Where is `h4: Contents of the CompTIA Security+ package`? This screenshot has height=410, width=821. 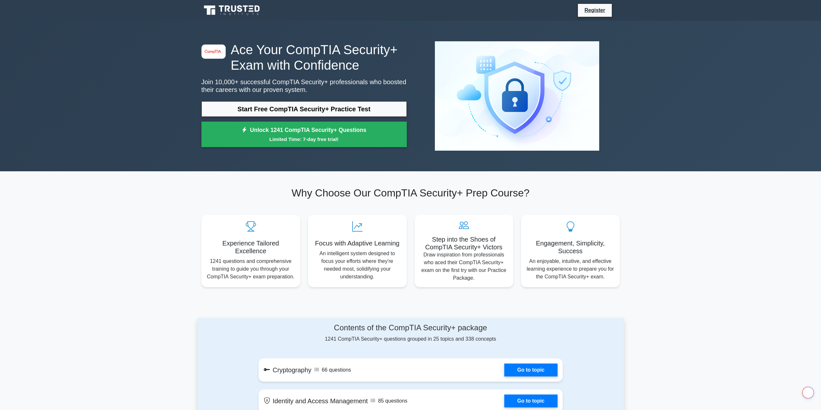 h4: Contents of the CompTIA Security+ package is located at coordinates (411, 328).